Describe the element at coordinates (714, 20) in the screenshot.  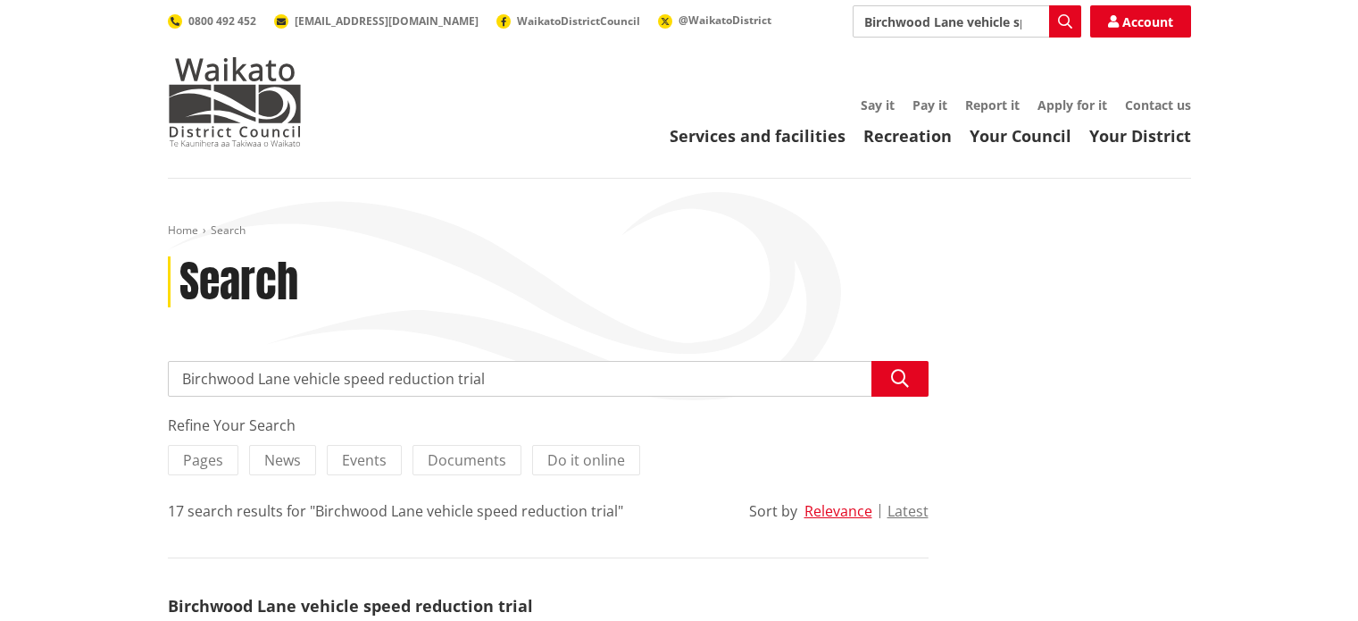
I see `a: @WaikatoDistrict` at that location.